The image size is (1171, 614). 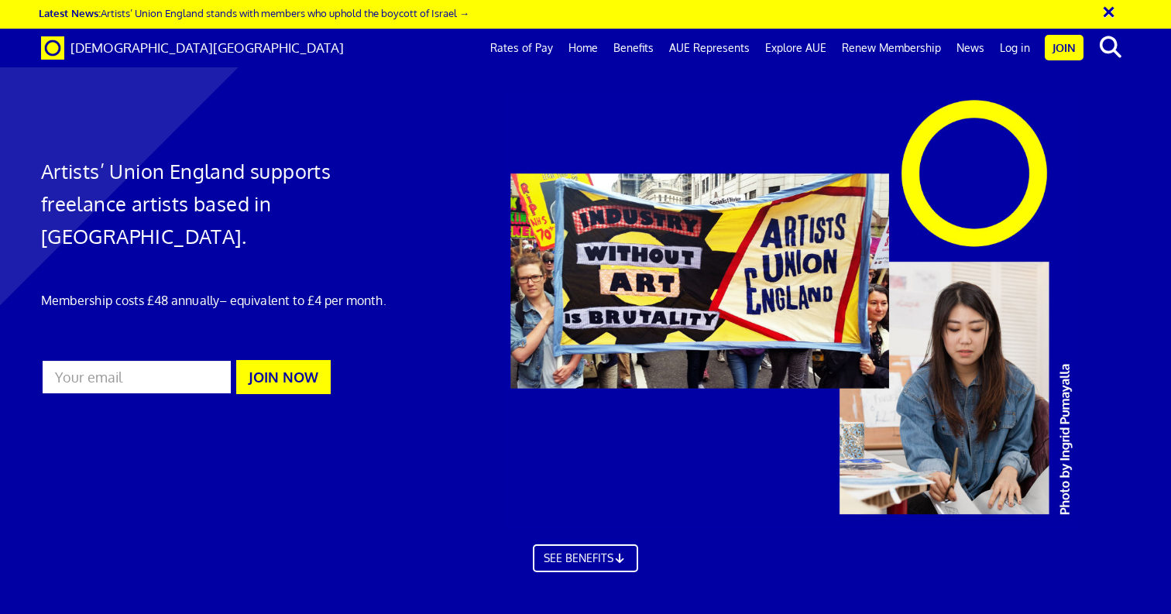 What do you see at coordinates (891, 48) in the screenshot?
I see `a: Renew Membership` at bounding box center [891, 48].